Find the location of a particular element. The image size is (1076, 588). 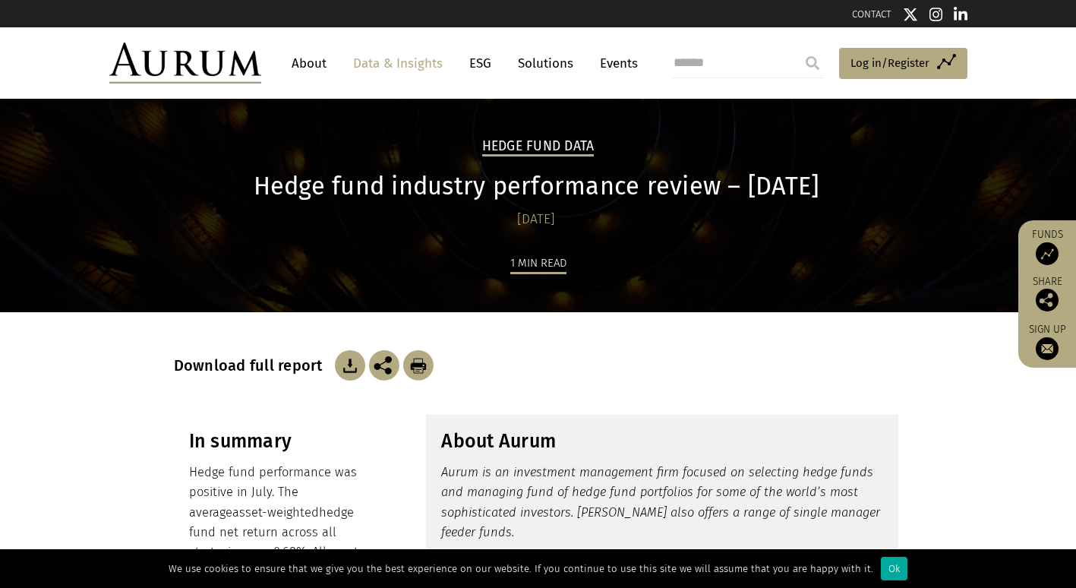

img: Access Funds is located at coordinates (1047, 254).